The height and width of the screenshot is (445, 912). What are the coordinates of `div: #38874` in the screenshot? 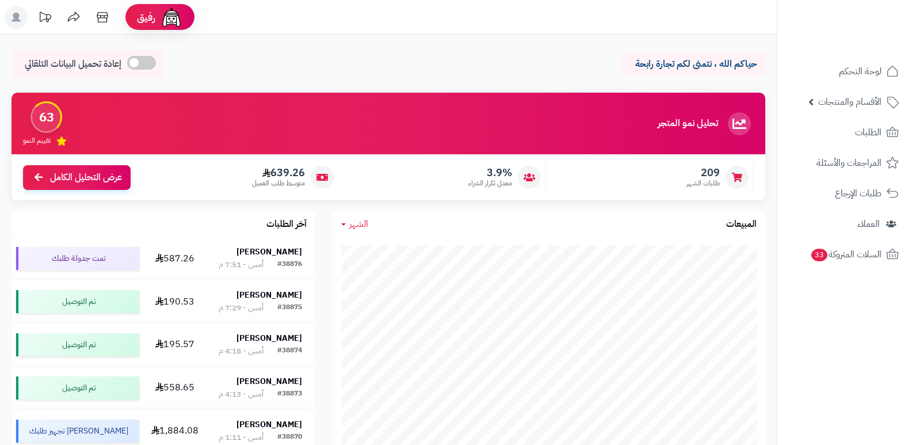 It's located at (290, 351).